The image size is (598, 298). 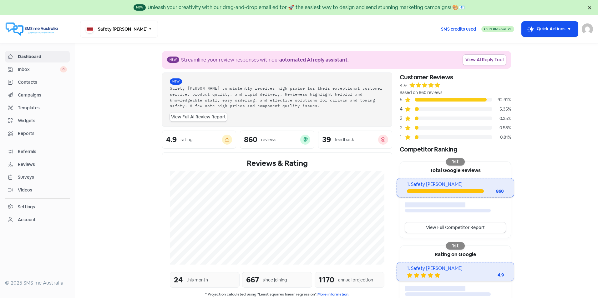 What do you see at coordinates (502, 119) in the screenshot?
I see `div: 0.35%` at bounding box center [502, 119].